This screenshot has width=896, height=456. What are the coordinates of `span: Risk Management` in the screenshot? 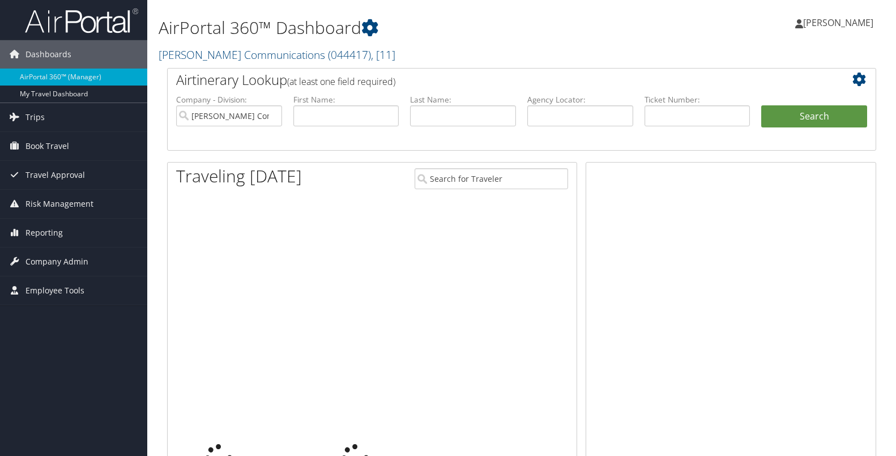 It's located at (59, 204).